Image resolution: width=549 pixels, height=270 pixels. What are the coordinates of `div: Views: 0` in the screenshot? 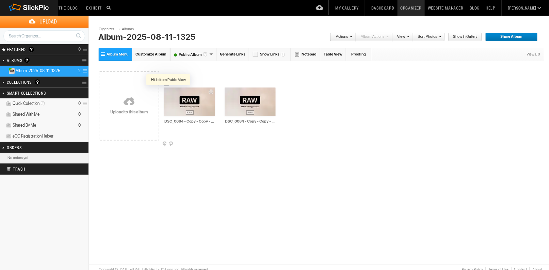 It's located at (534, 54).